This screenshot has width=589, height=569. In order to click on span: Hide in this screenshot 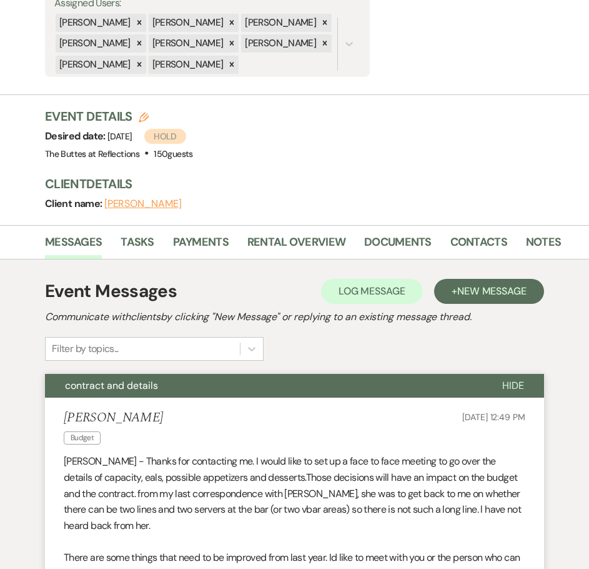, I will do `click(513, 385)`.